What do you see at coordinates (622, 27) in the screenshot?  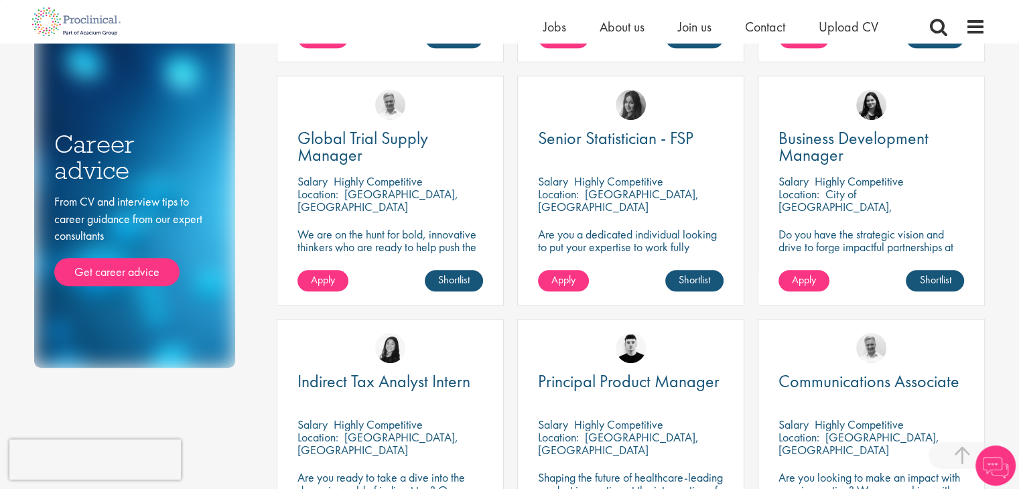 I see `span: About us` at bounding box center [622, 27].